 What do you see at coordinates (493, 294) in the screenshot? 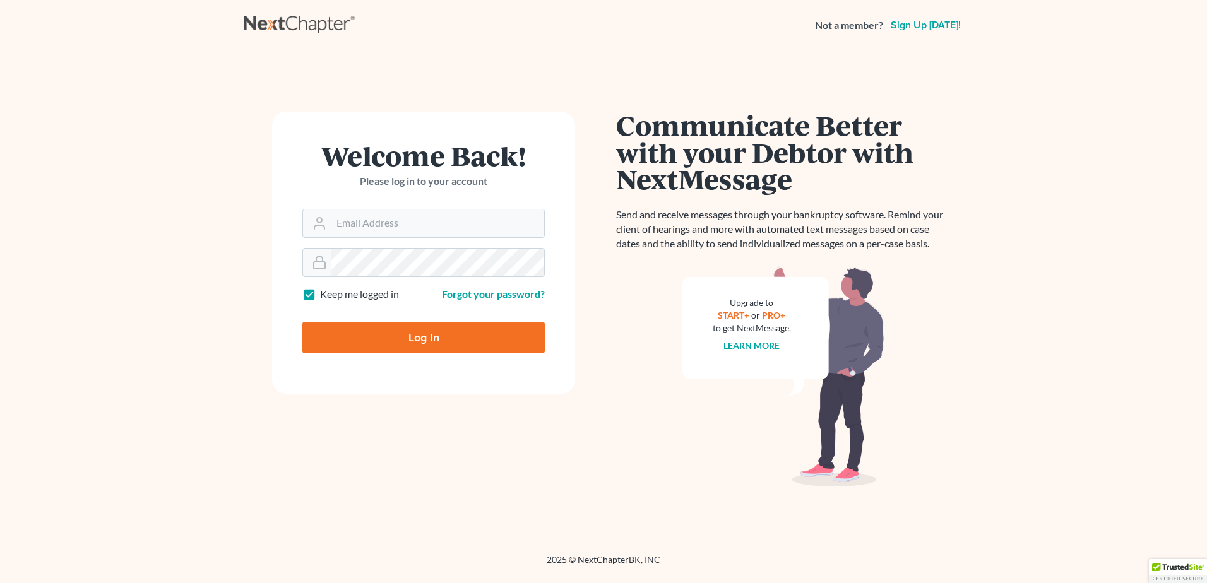
I see `a: Forgot your password?` at bounding box center [493, 294].